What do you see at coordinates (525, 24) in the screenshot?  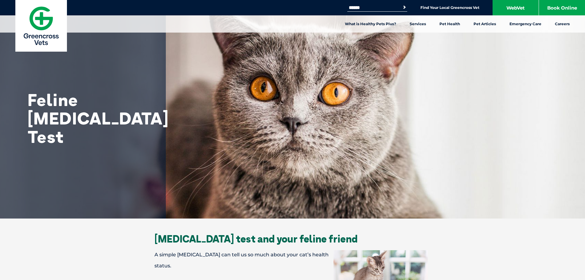 I see `a: Emergency Care` at bounding box center [525, 24].